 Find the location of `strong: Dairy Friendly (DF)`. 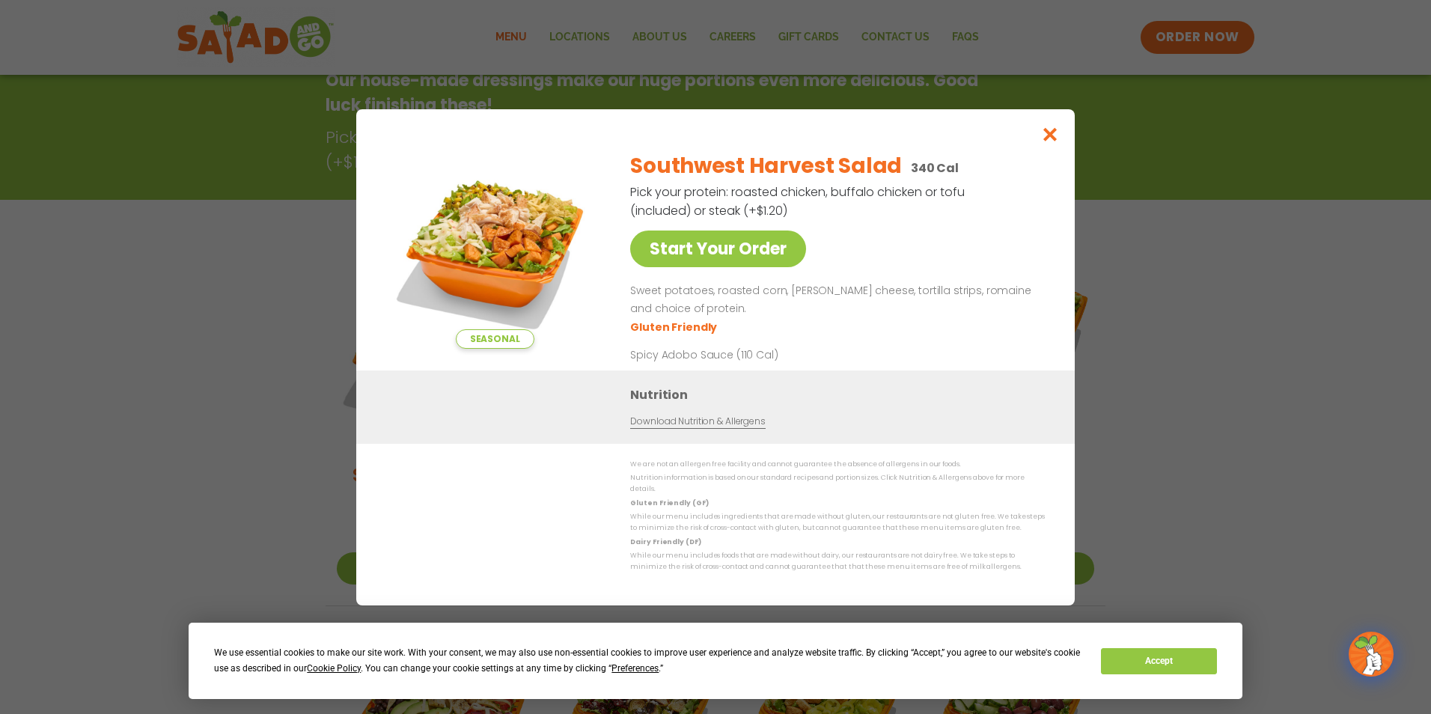

strong: Dairy Friendly (DF) is located at coordinates (665, 541).